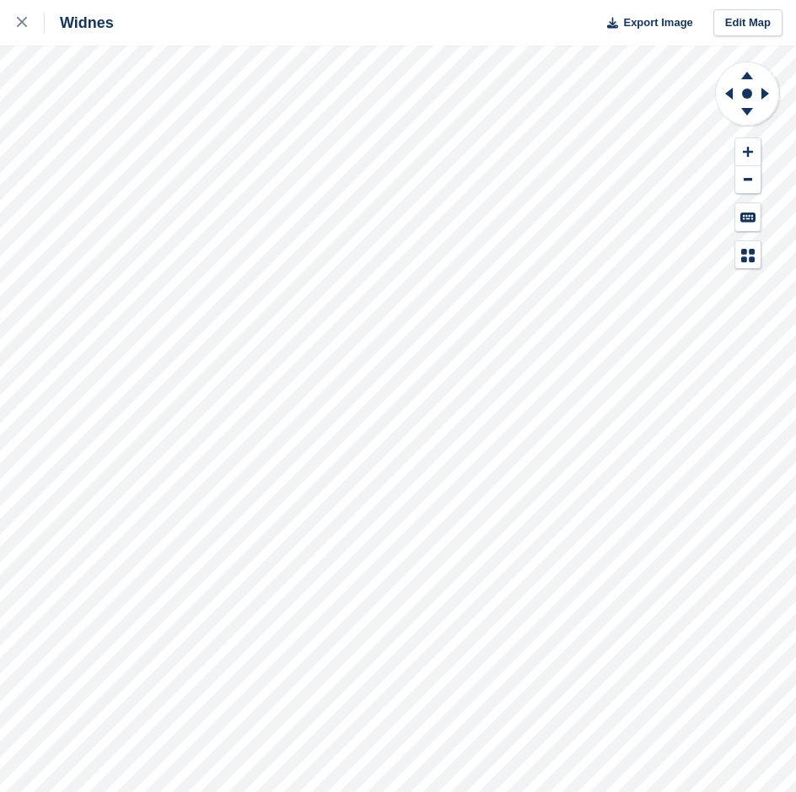 This screenshot has width=796, height=792. Describe the element at coordinates (645, 23) in the screenshot. I see `button: Export Image` at that location.